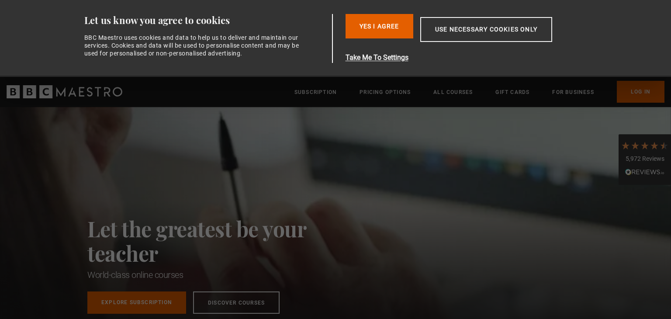 The height and width of the screenshot is (319, 671). I want to click on a: Gift Cards, so click(512, 92).